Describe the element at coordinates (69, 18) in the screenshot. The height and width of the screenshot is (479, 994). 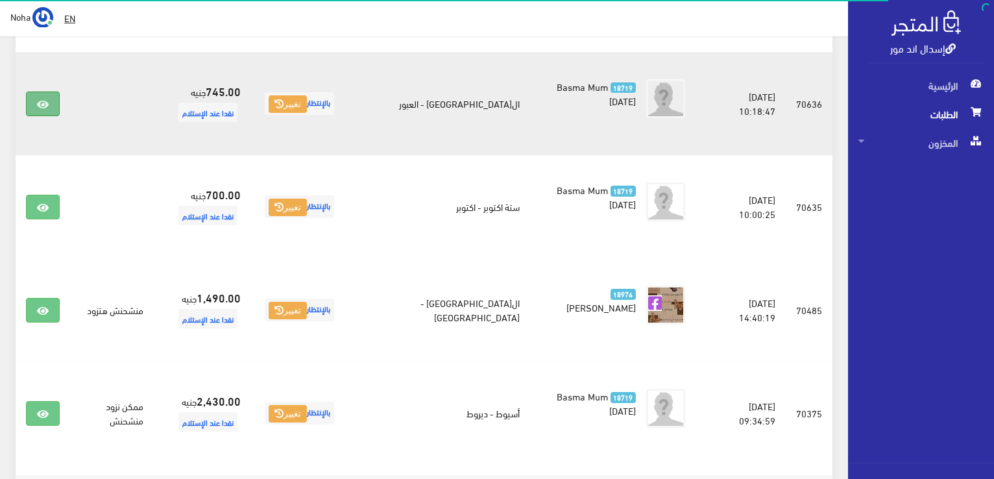
I see `a: EN` at that location.